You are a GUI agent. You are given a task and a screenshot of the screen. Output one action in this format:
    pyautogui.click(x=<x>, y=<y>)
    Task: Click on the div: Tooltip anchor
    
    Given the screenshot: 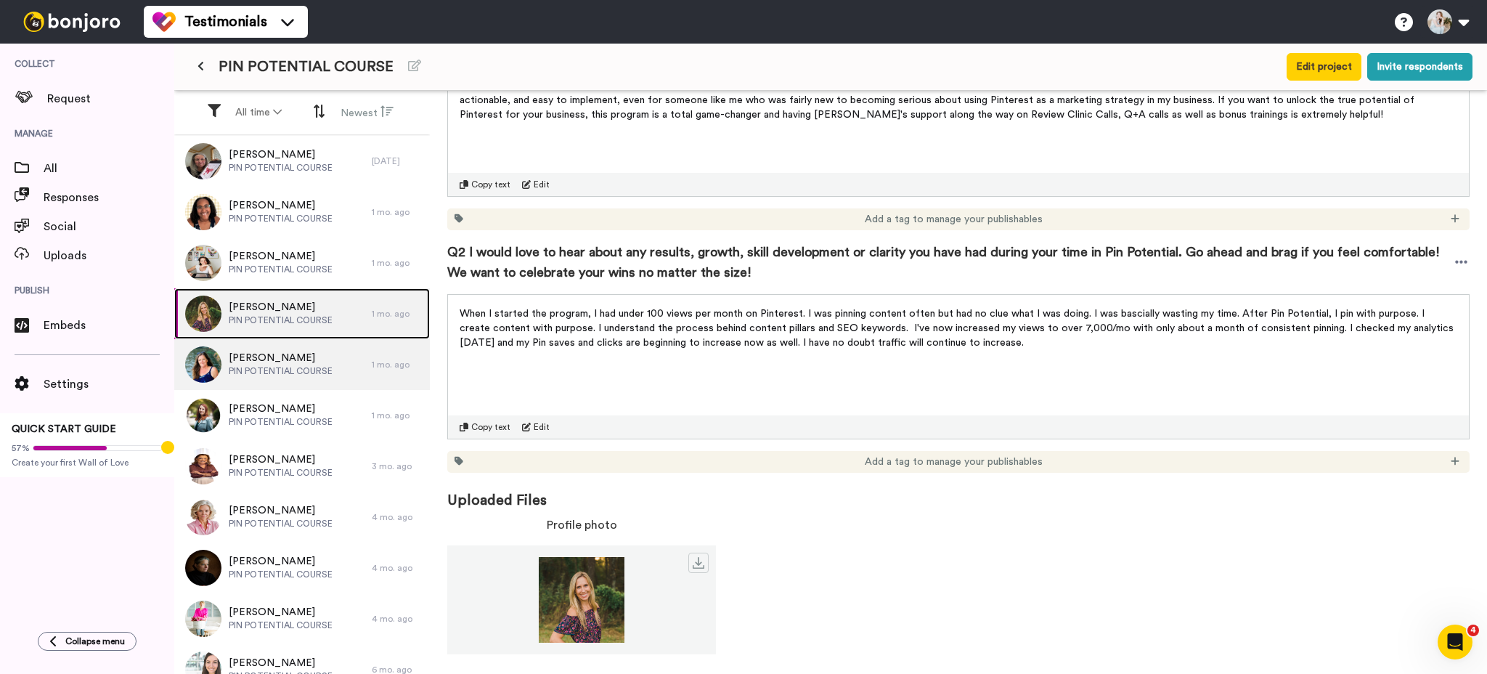 What is the action you would take?
    pyautogui.click(x=168, y=447)
    